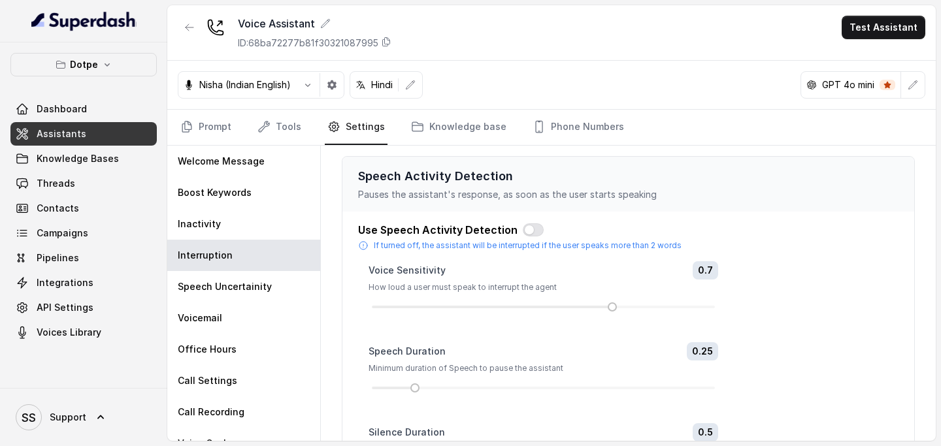  I want to click on a: Knowledge Bases, so click(84, 159).